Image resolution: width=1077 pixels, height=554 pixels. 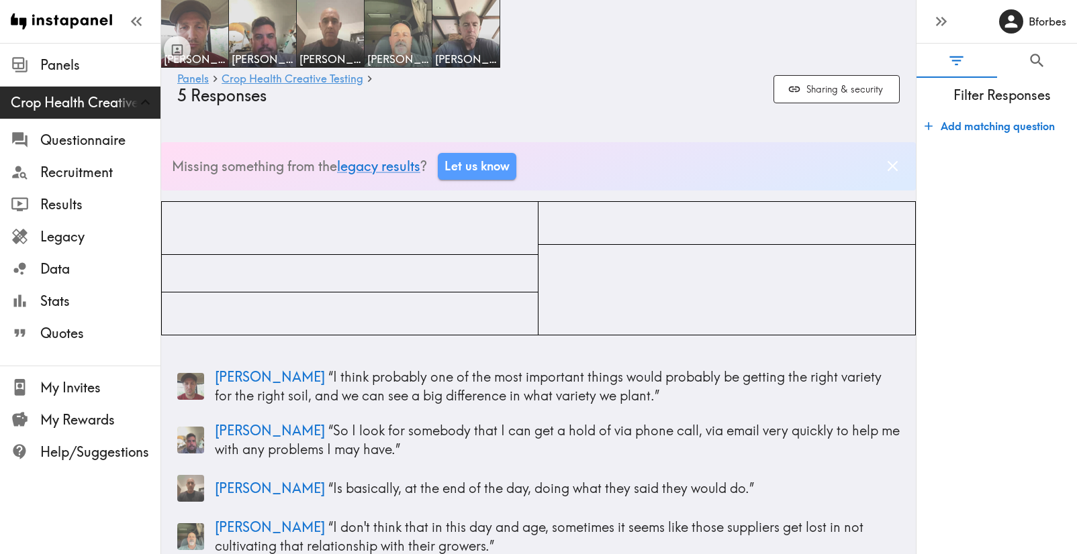 What do you see at coordinates (477, 166) in the screenshot?
I see `a: Let us know` at bounding box center [477, 166].